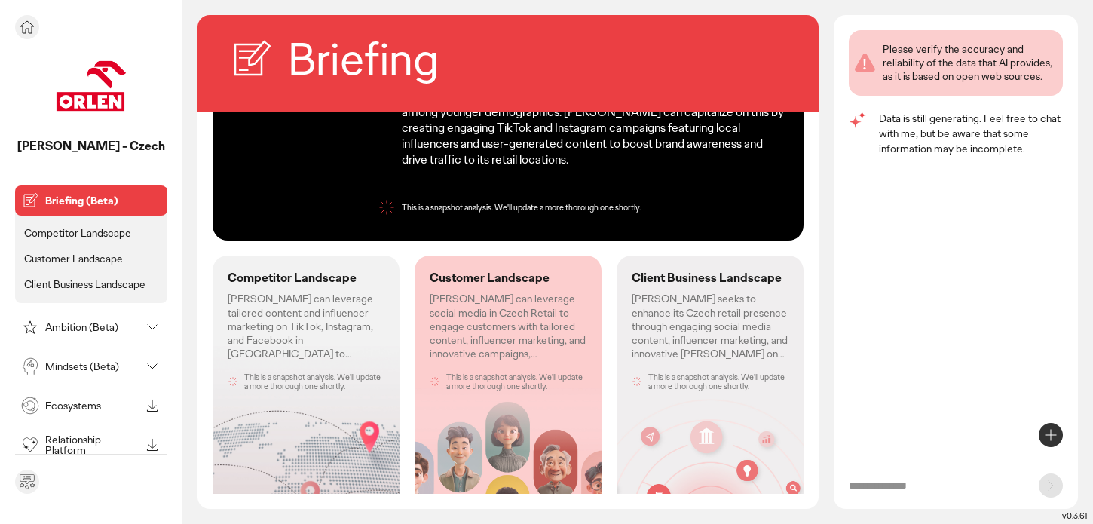 This screenshot has width=1093, height=524. I want to click on p: Relationship Platform, so click(93, 445).